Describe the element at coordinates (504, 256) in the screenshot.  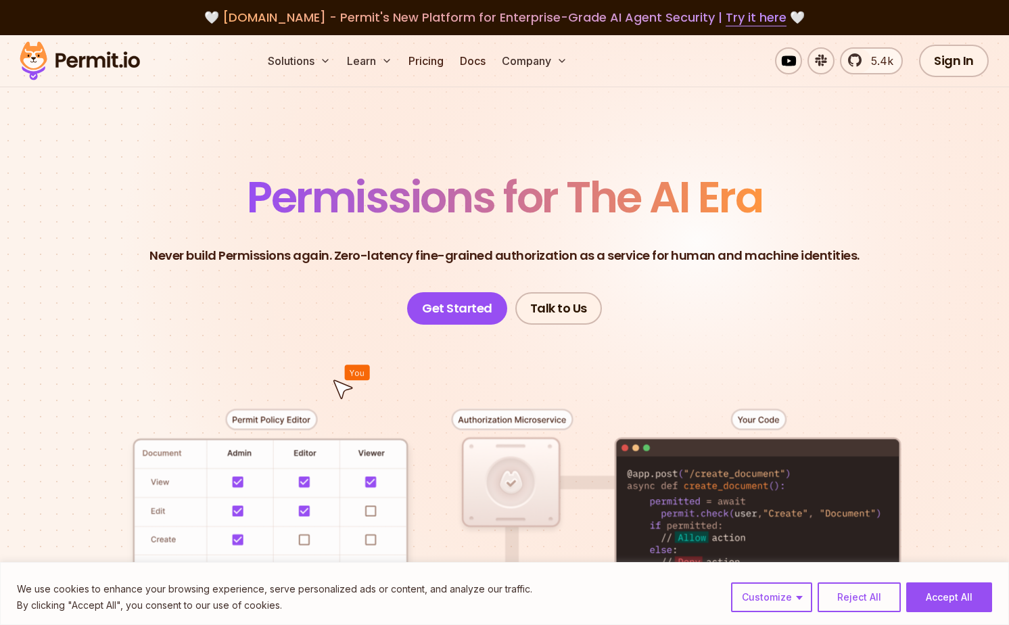
I see `p: Never build Permissions again. Zero-latency fine-grained authorization as a service for human and...` at that location.